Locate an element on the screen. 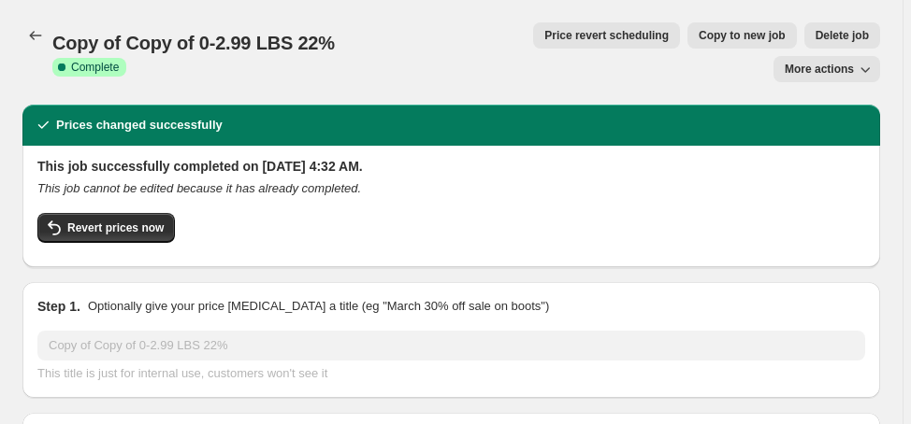 This screenshot has width=911, height=424. button: More actions is located at coordinates (826, 69).